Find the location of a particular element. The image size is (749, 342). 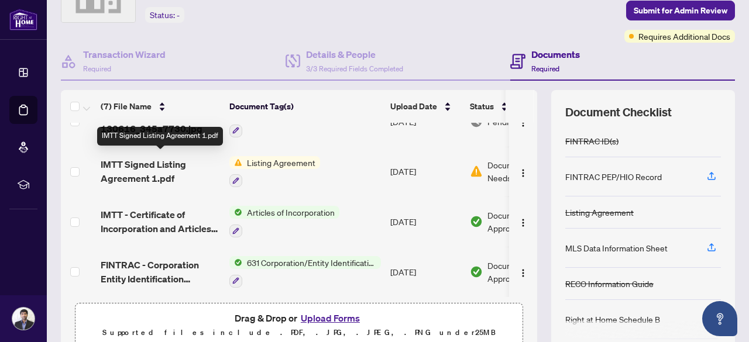

button: Open asap is located at coordinates (720, 319).